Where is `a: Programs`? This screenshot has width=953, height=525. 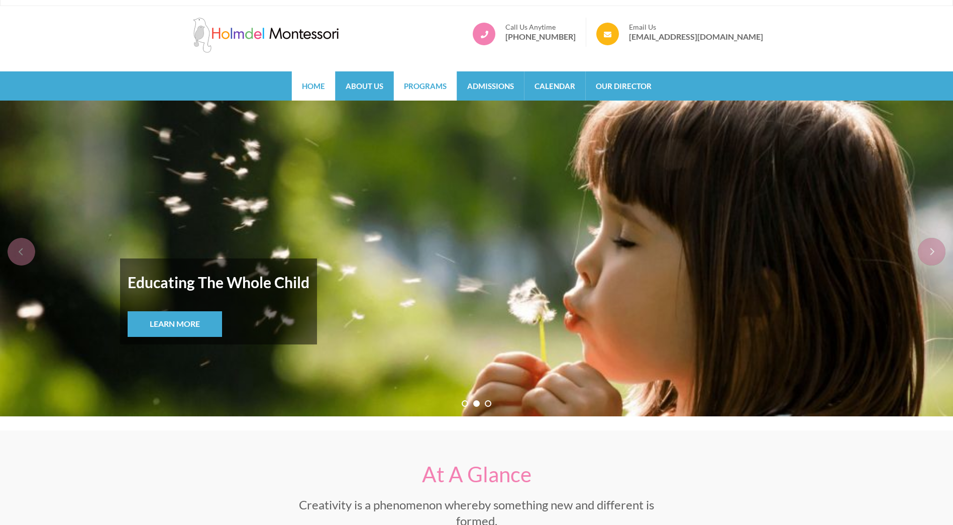
a: Programs is located at coordinates (425, 86).